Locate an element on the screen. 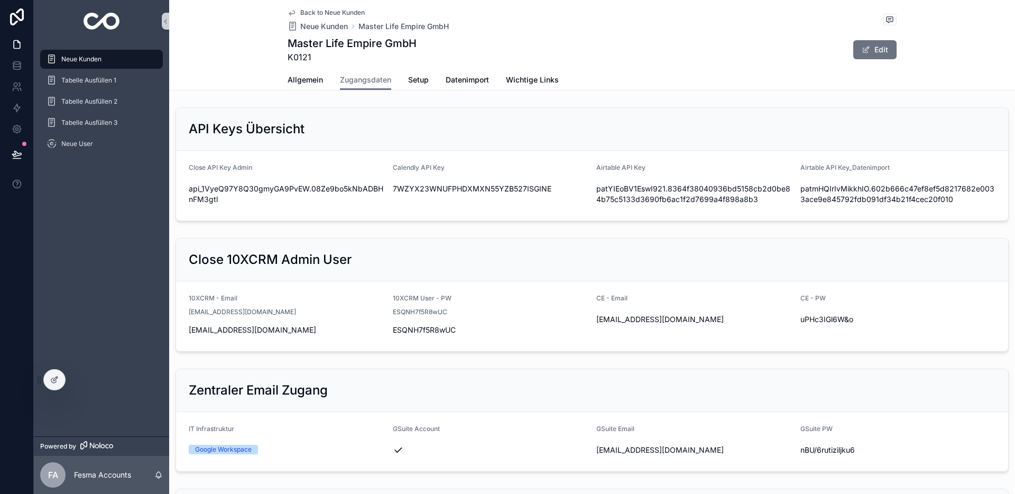 The width and height of the screenshot is (1015, 494). span: Master Life Empire GmbH is located at coordinates (403, 26).